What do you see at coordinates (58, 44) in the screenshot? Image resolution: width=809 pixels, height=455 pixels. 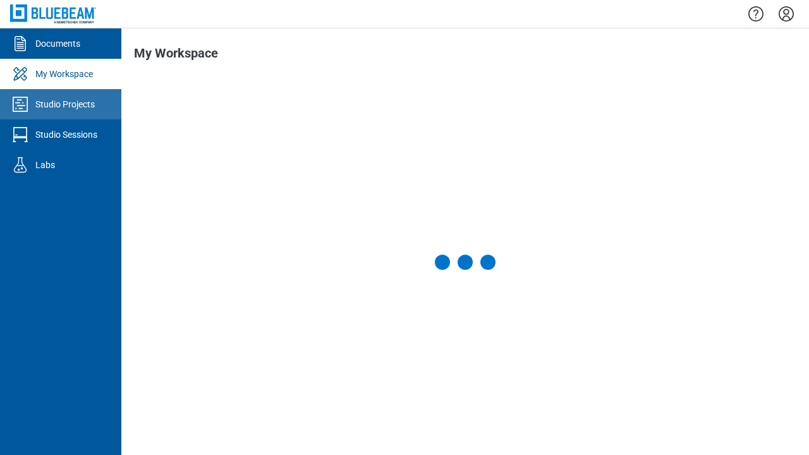 I see `div: Documents` at bounding box center [58, 44].